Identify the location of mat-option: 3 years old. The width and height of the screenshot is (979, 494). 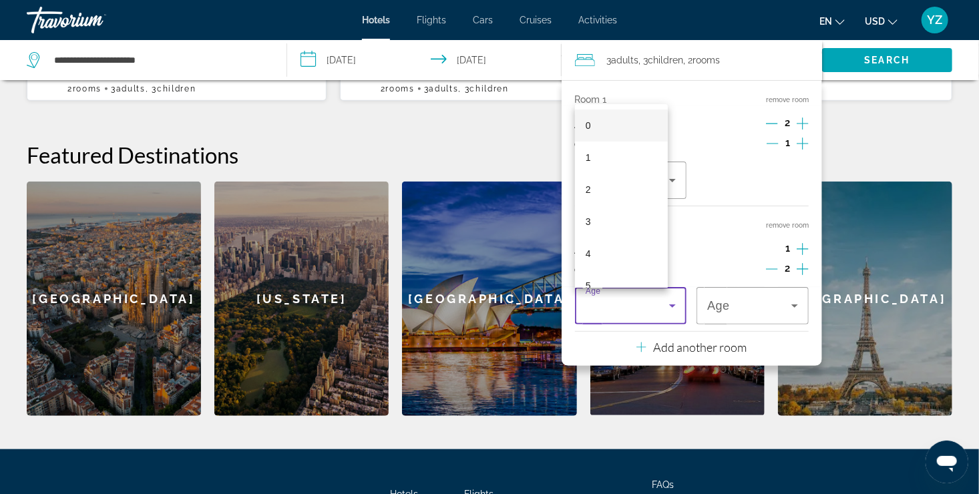
(622, 222).